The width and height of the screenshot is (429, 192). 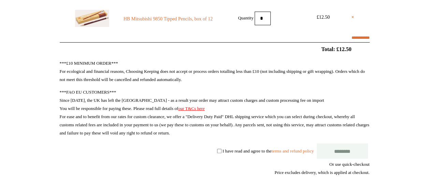 What do you see at coordinates (92, 18) in the screenshot?
I see `img: HB Mitsubishi 9850 Tipped Pencils, box of 12` at bounding box center [92, 18].